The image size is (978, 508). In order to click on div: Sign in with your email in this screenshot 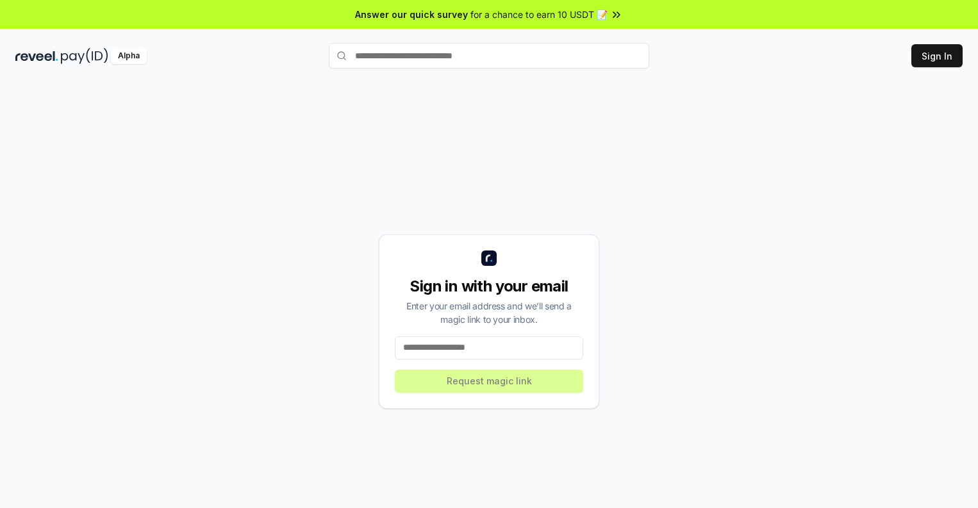, I will do `click(489, 286)`.